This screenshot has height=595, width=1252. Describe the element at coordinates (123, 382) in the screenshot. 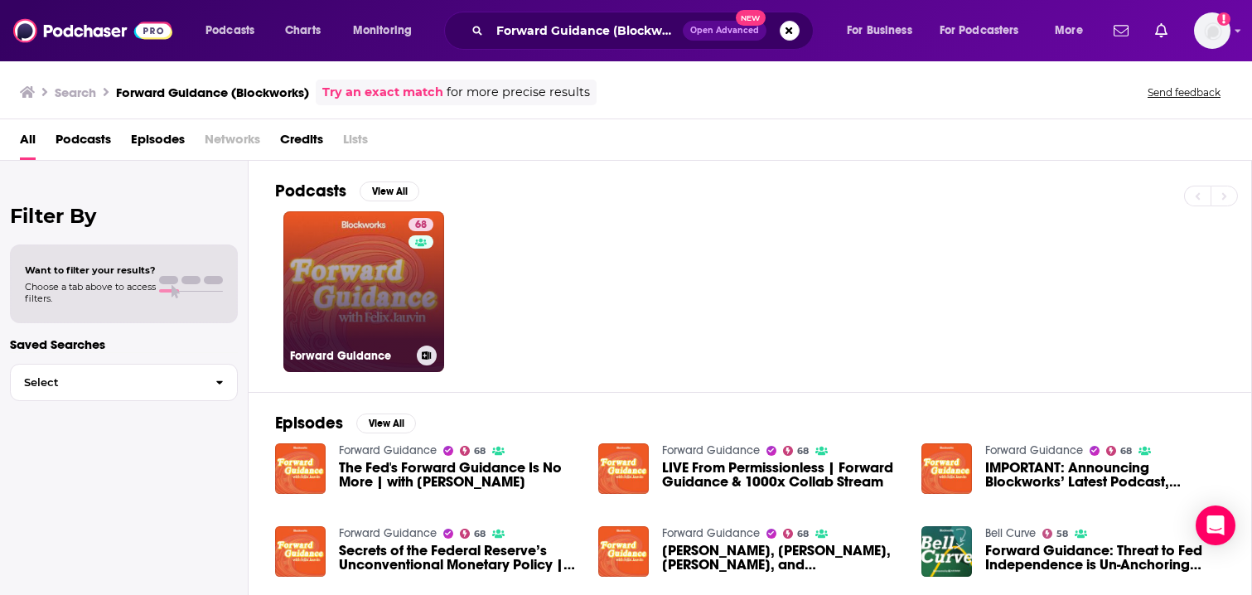

I see `button: Select` at that location.